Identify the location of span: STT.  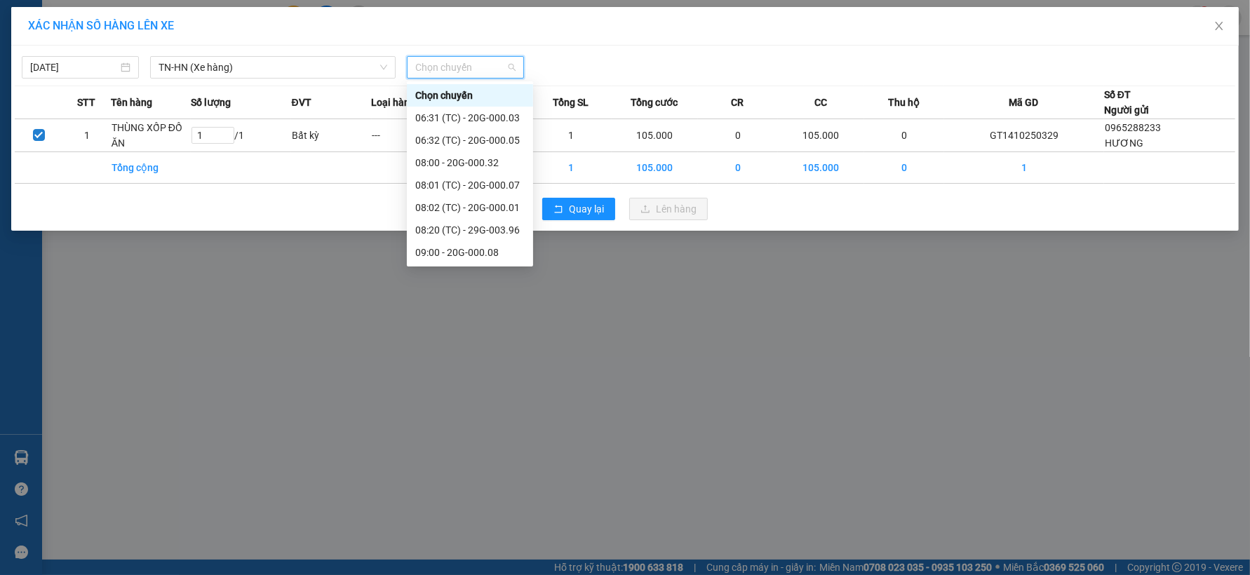
(86, 102).